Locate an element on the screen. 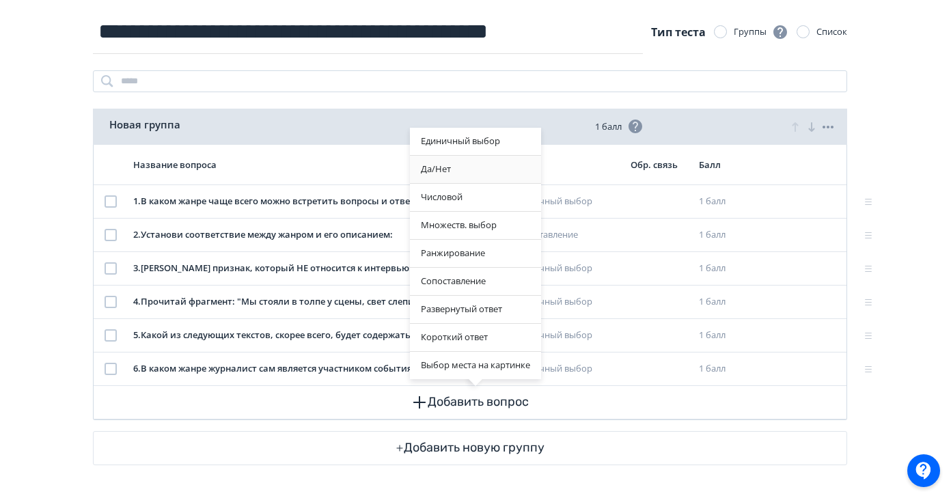 The width and height of the screenshot is (951, 498). div: Выбор места на картинке is located at coordinates (475, 365).